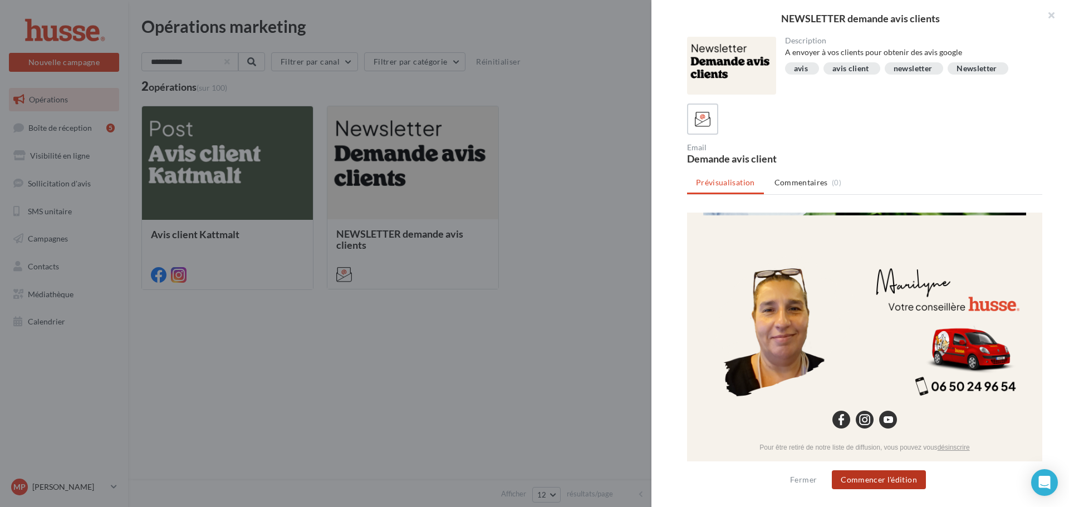 The image size is (1069, 507). What do you see at coordinates (154, 207) in the screenshot?
I see `img: facebook` at bounding box center [154, 207].